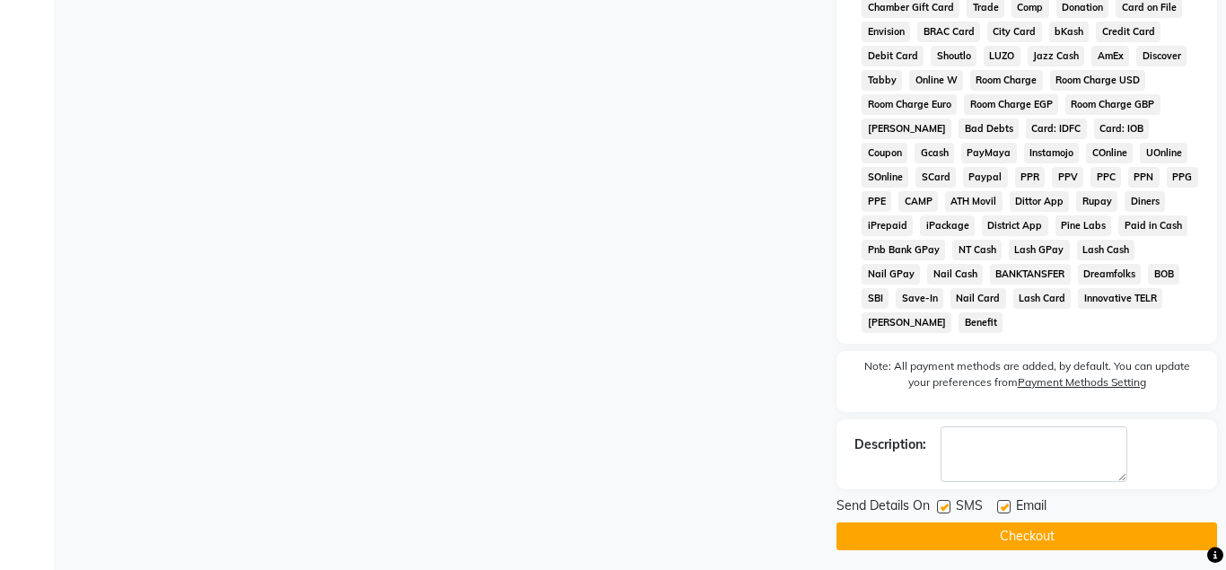 This screenshot has width=1226, height=570. I want to click on span: Credit Card, so click(1128, 31).